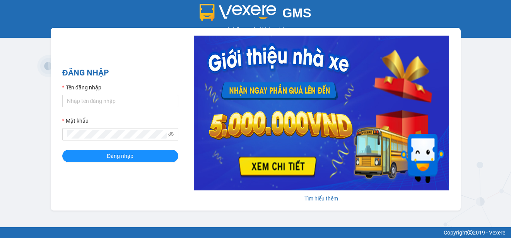 The image size is (511, 238). Describe the element at coordinates (255, 30) in the screenshot. I see `div: Hệ thống quản lý hàng hóa` at that location.